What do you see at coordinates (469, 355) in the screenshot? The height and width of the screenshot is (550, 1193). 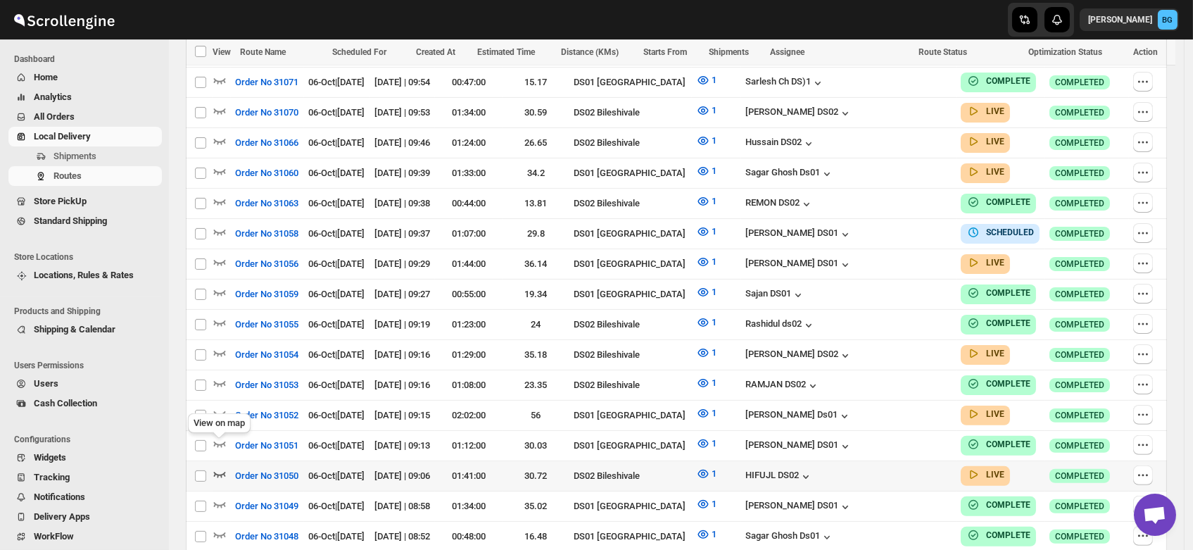 I see `div: 01:29:00` at bounding box center [469, 355].